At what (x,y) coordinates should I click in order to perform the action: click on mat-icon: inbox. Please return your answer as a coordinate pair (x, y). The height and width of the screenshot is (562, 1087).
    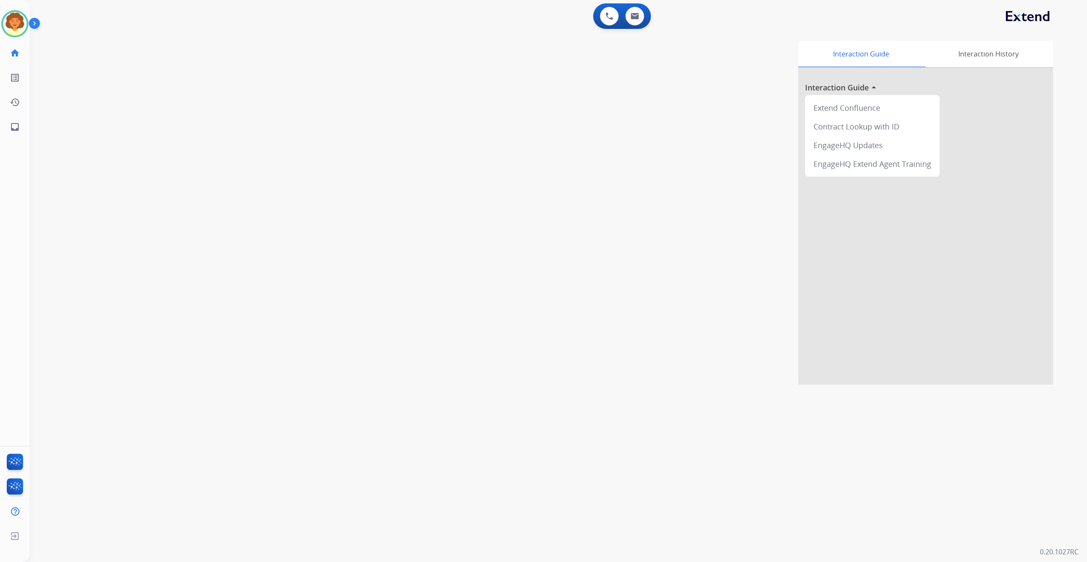
    Looking at the image, I should click on (15, 127).